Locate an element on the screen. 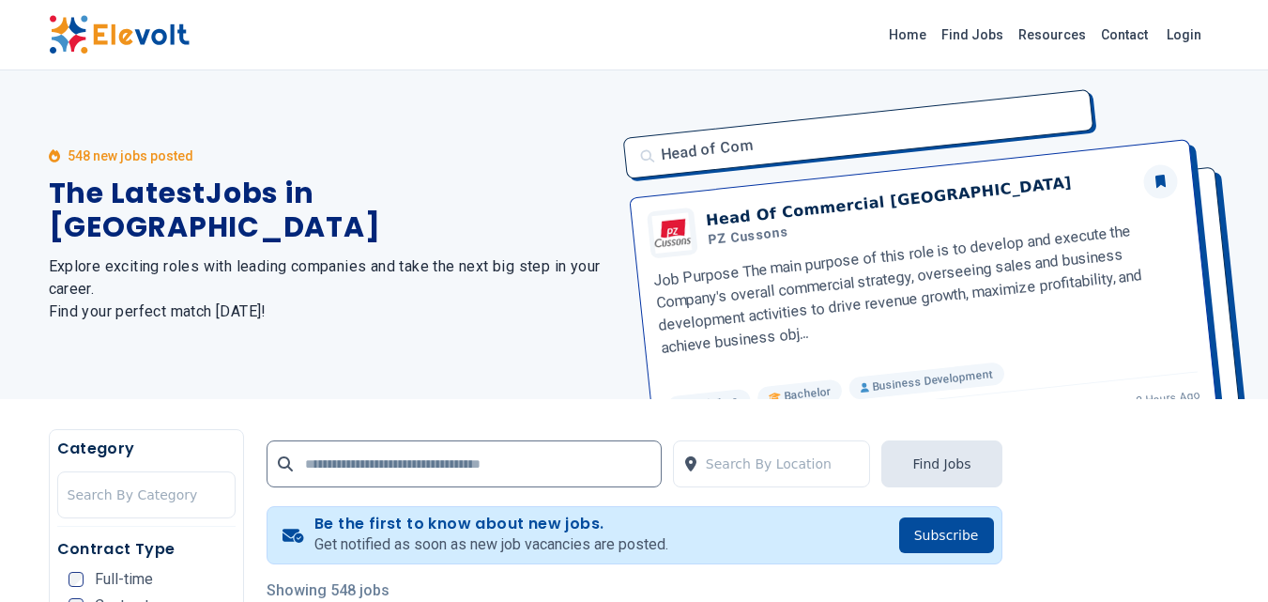 The image size is (1268, 602). h2: Explore exciting roles with leading companies and take the next big step in your career. Find you... is located at coordinates (330, 289).